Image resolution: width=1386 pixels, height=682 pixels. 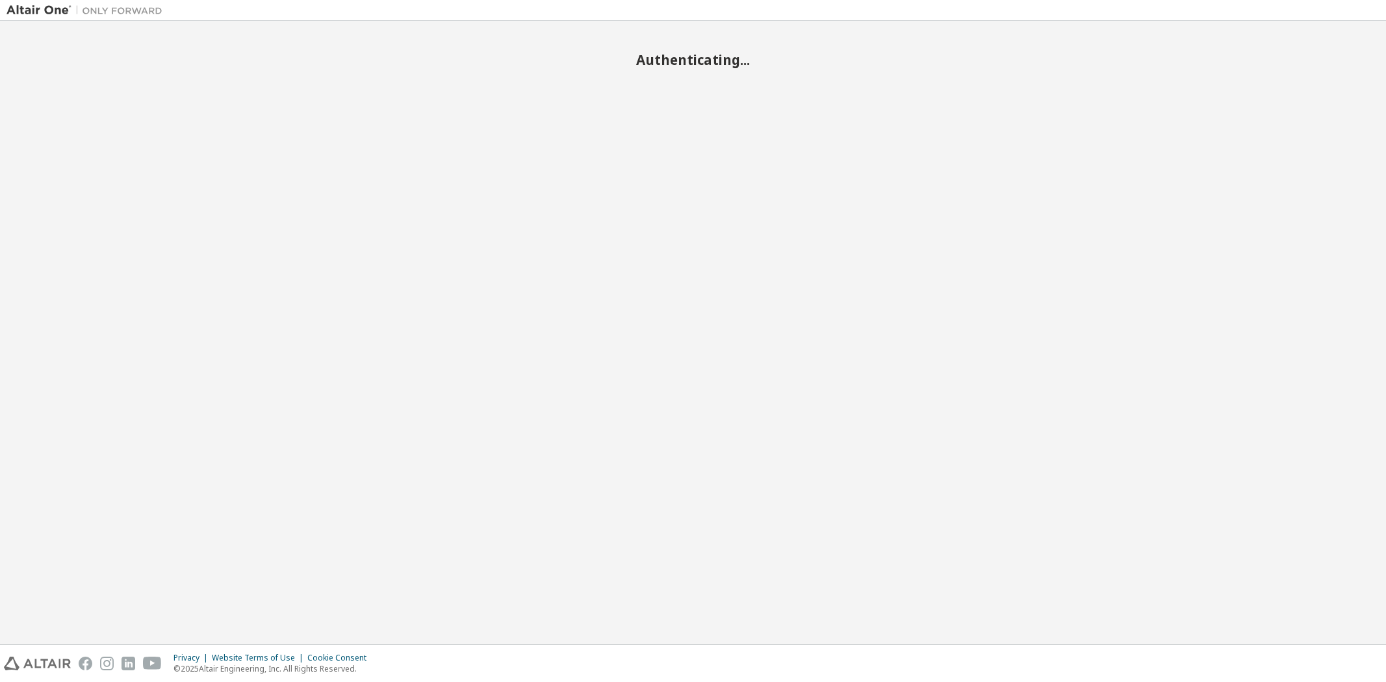 What do you see at coordinates (128, 664) in the screenshot?
I see `img: linkedin.svg` at bounding box center [128, 664].